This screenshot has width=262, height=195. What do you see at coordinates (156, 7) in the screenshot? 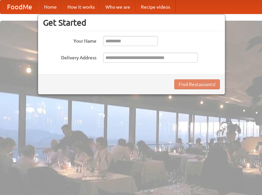
I see `a: Recipe videos` at bounding box center [156, 7].